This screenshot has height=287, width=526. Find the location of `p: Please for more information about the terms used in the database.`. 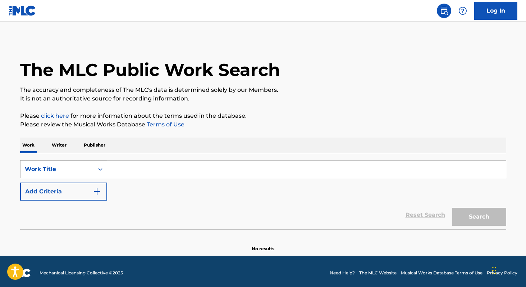

p: Please for more information about the terms used in the database. is located at coordinates (263, 116).